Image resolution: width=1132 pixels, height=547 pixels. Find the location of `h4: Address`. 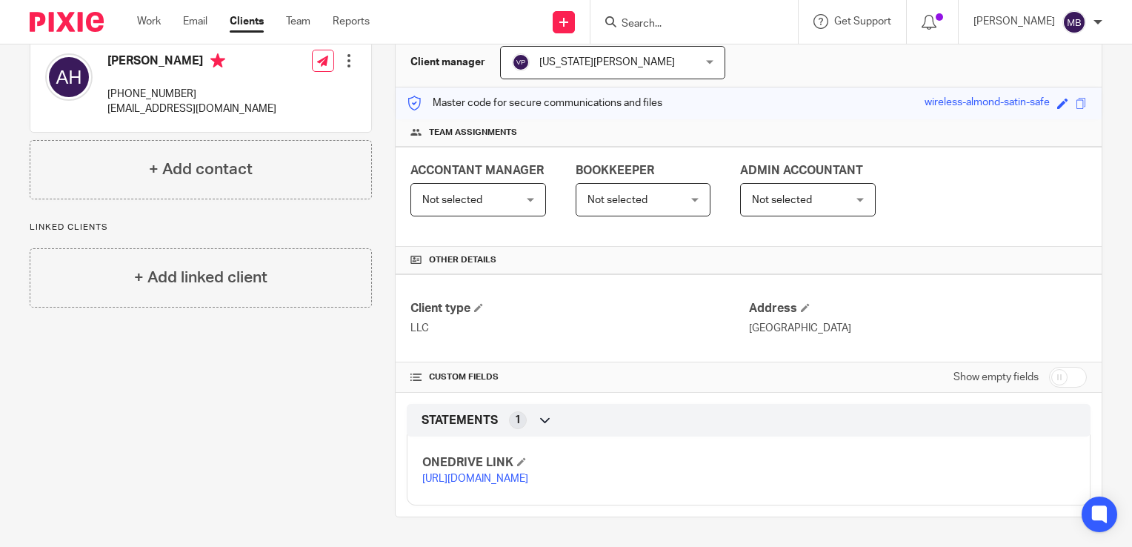

h4: Address is located at coordinates (918, 308).